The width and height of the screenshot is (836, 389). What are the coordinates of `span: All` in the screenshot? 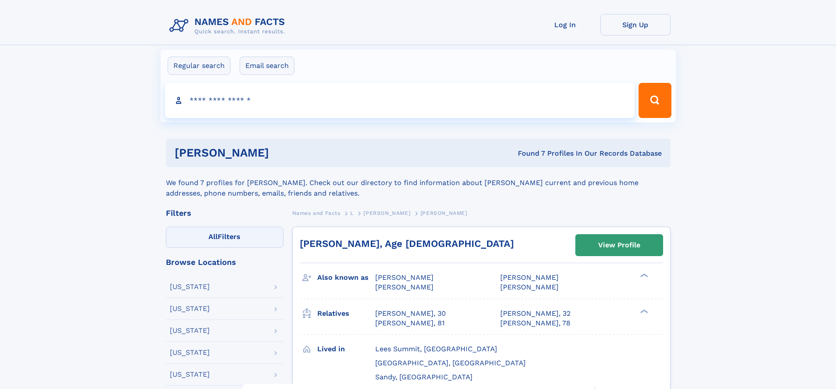 It's located at (213, 236).